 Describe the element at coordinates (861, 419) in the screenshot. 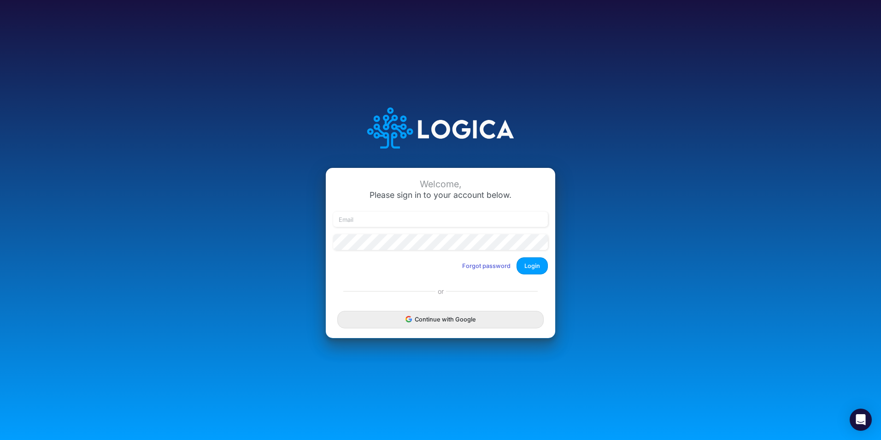

I see `div: Open Intercom Messenger` at that location.